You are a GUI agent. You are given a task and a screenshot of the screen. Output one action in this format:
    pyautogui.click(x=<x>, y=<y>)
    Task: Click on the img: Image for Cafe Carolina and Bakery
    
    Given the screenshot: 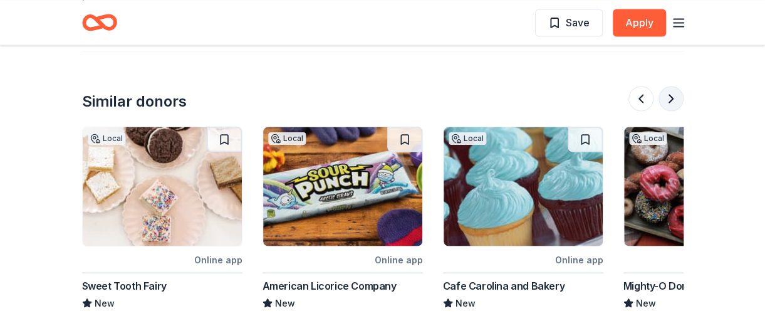 What is the action you would take?
    pyautogui.click(x=523, y=186)
    